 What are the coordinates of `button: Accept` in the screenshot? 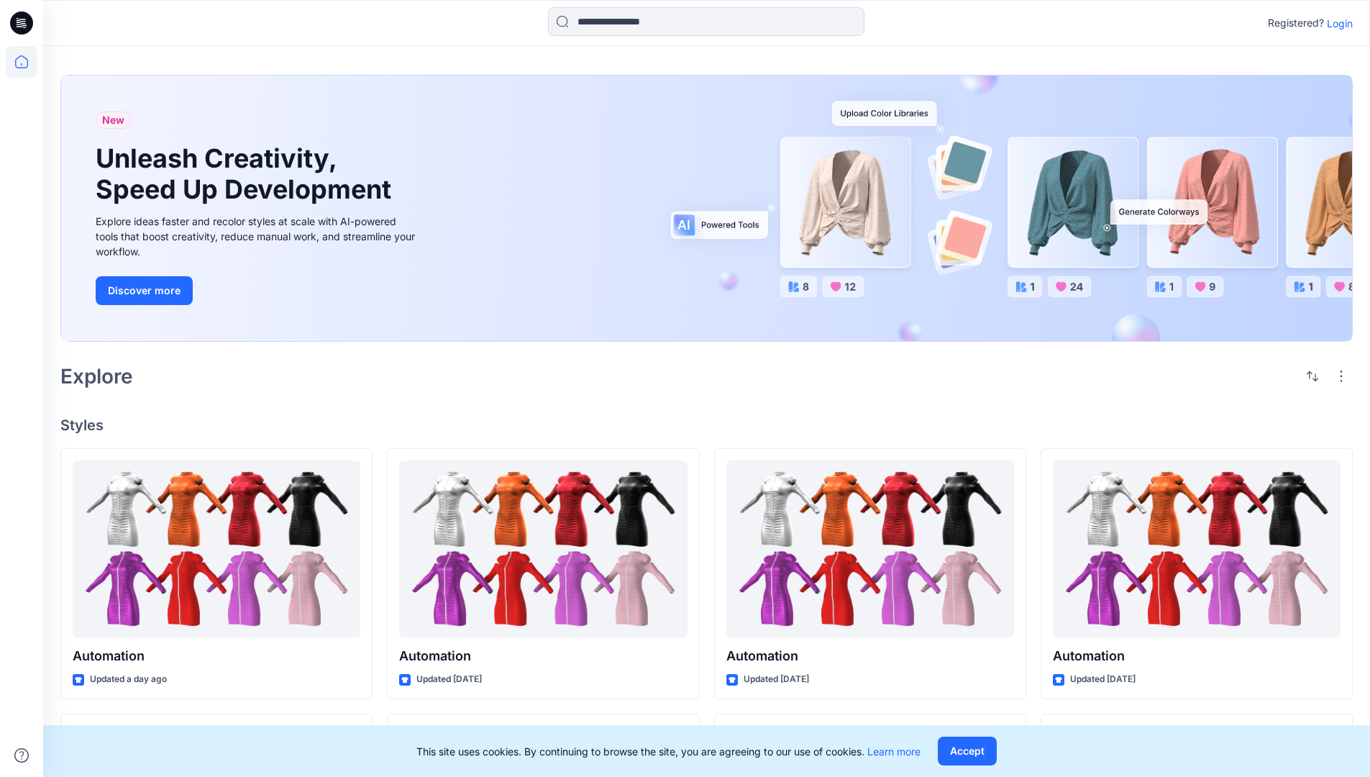 It's located at (967, 751).